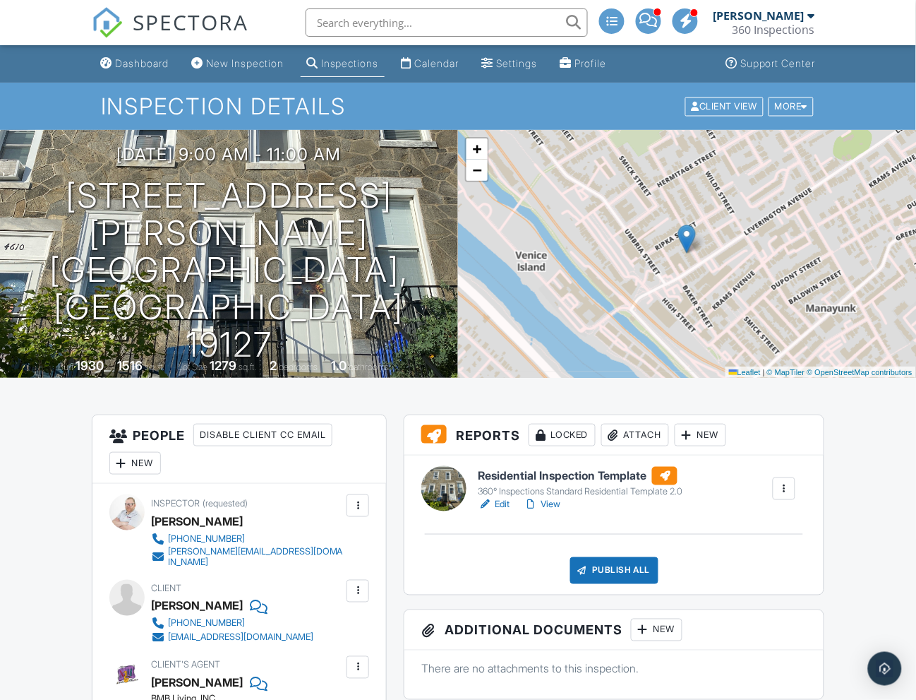 The image size is (916, 700). What do you see at coordinates (771, 64) in the screenshot?
I see `a: Support Center` at bounding box center [771, 64].